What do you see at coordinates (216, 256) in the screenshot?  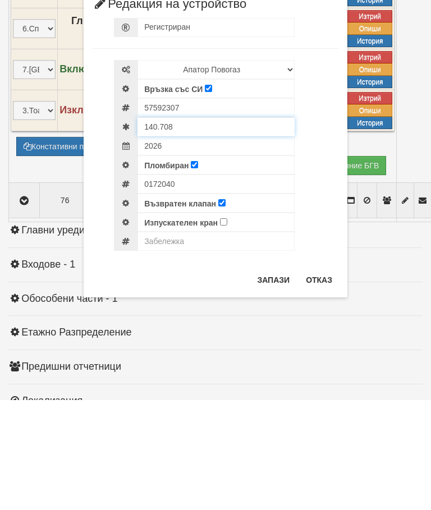 I see `input: Метрологична годност` at bounding box center [216, 256].